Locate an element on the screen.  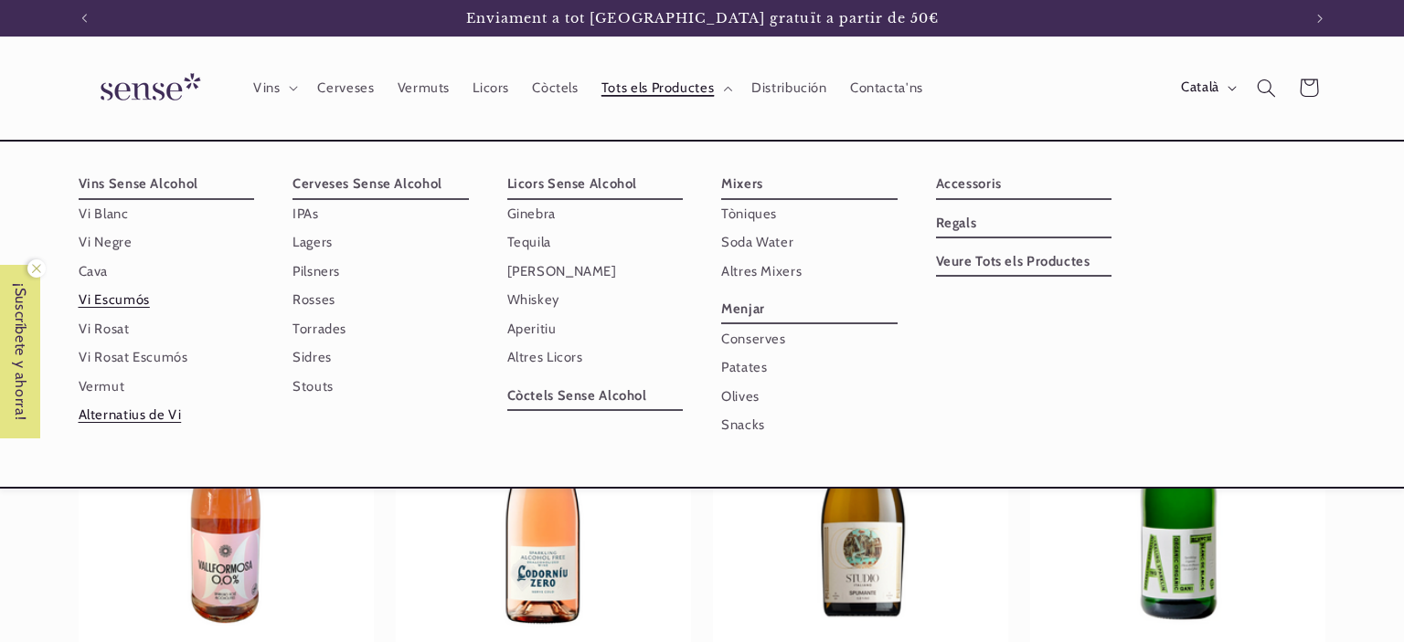
a: Rosses is located at coordinates (380, 300).